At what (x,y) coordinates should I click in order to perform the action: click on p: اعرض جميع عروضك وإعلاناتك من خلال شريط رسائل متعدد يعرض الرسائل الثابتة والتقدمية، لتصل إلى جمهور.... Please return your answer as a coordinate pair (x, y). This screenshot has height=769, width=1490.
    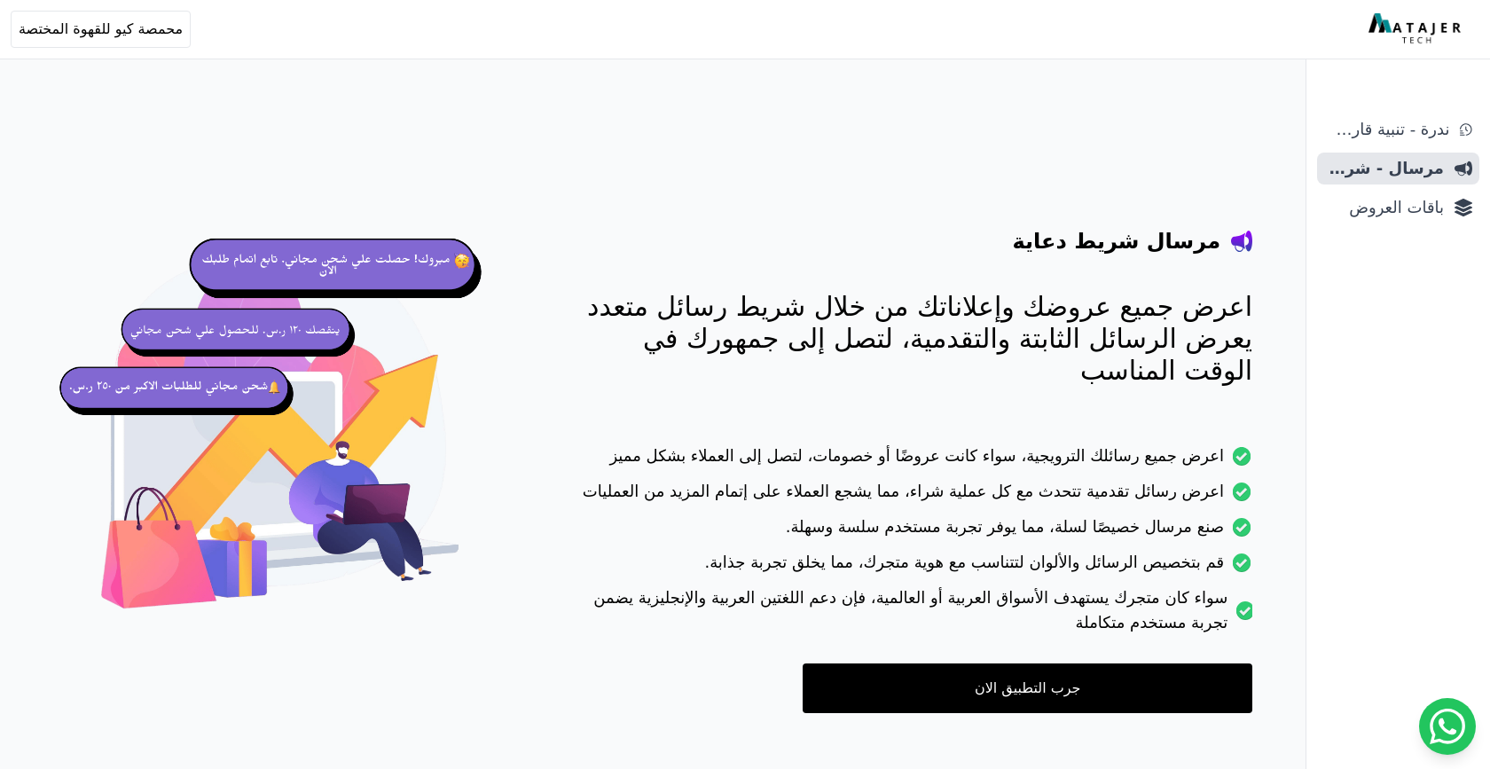
    Looking at the image, I should click on (915, 339).